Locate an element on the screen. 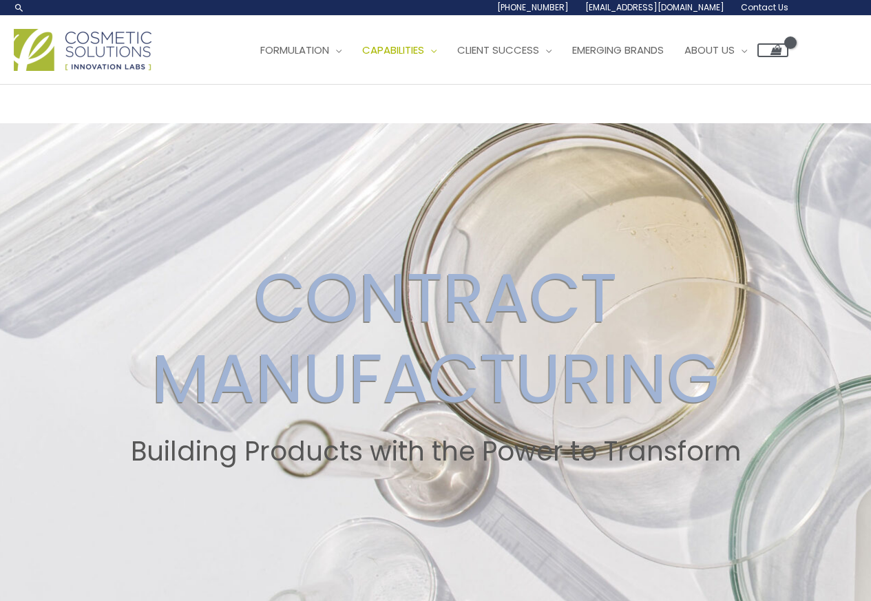 The height and width of the screenshot is (601, 871). a: About Us is located at coordinates (716, 50).